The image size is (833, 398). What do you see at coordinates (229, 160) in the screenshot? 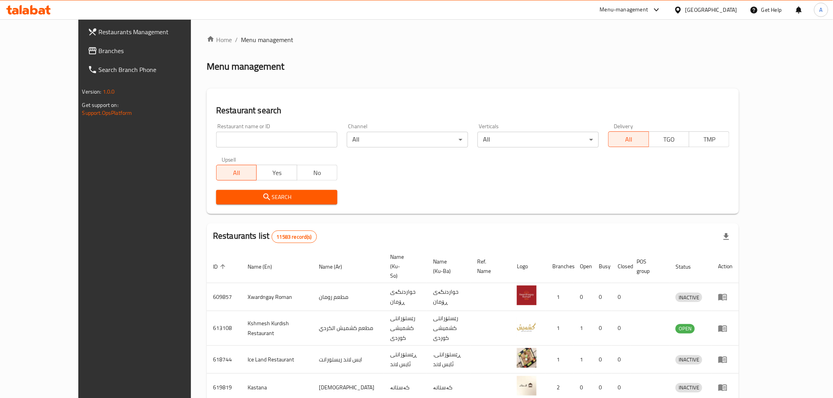
I see `label: Upsell` at bounding box center [229, 160].